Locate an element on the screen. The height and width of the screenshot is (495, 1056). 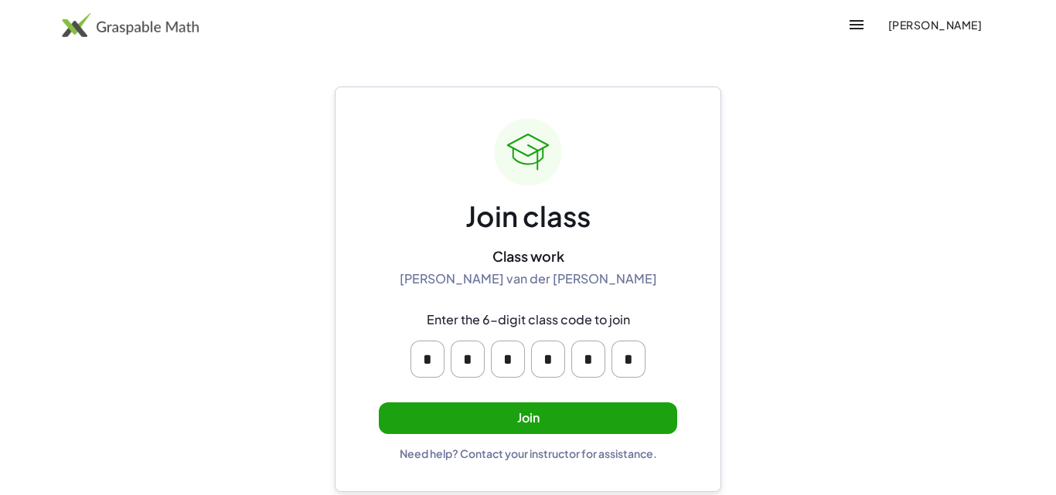
div: Join class is located at coordinates (528, 216).